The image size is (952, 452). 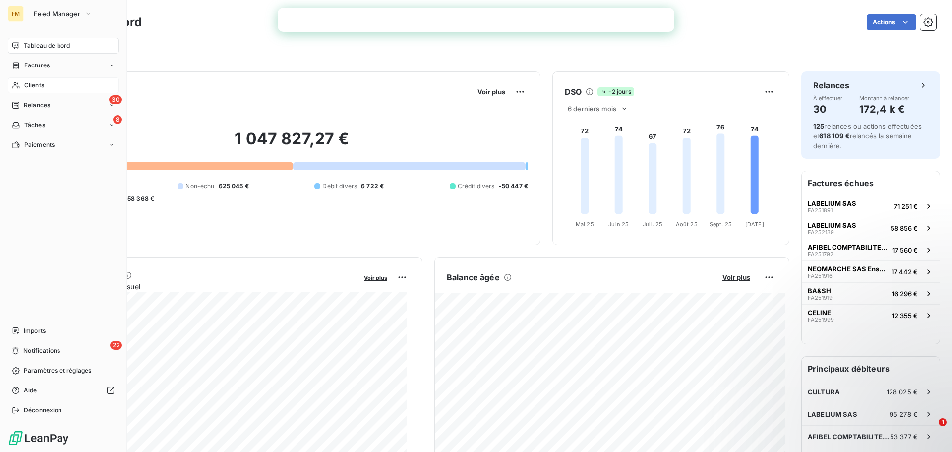 What do you see at coordinates (513, 186) in the screenshot?
I see `span: -50 447 €` at bounding box center [513, 186].